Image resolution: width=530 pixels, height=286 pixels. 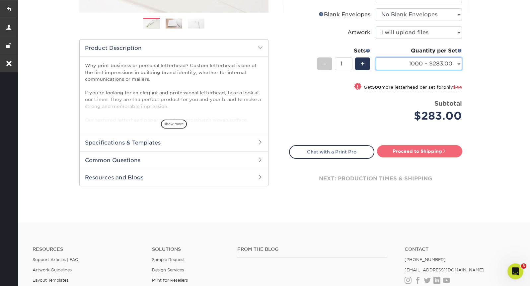 What do you see at coordinates (168, 270) in the screenshot?
I see `a: Design Services` at bounding box center [168, 270].